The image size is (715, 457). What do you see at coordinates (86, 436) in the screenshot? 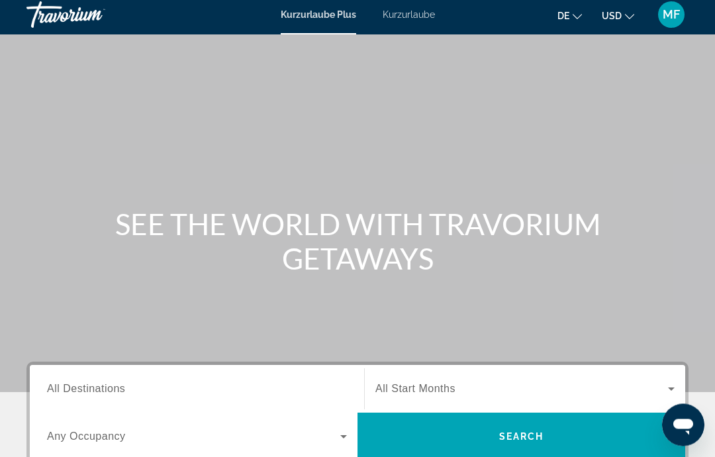
I see `span: Any Occupancy` at bounding box center [86, 436].